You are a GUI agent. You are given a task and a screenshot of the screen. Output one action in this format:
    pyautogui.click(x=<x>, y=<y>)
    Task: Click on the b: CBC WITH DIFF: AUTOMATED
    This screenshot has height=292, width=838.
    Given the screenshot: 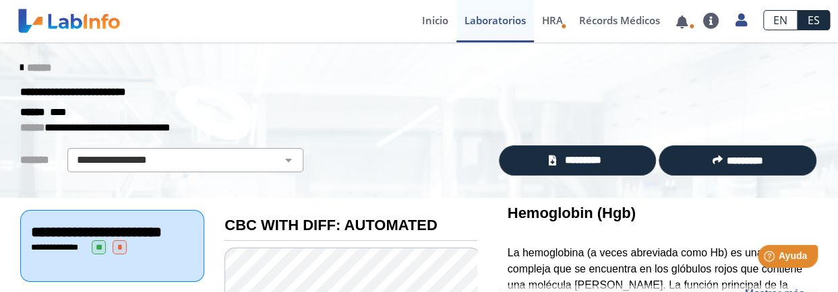 What is the action you would take?
    pyautogui.click(x=330, y=225)
    